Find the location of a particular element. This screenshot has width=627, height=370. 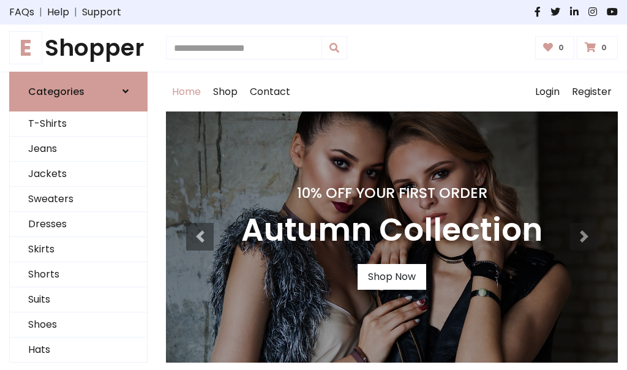

a: Sweaters is located at coordinates (78, 199).